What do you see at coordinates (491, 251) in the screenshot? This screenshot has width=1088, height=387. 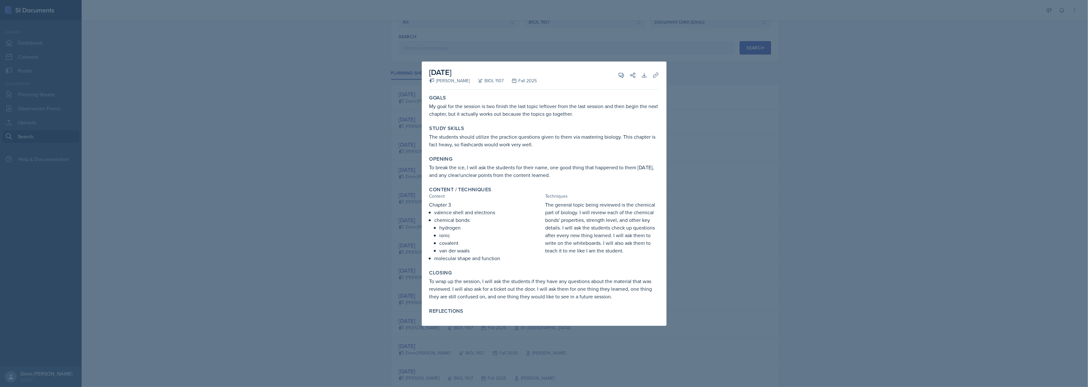 I see `p: van der waals` at bounding box center [491, 251].